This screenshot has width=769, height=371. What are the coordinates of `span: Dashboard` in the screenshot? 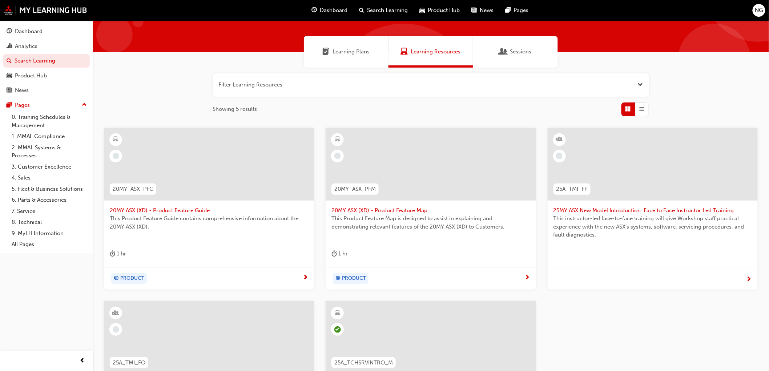 It's located at (334, 10).